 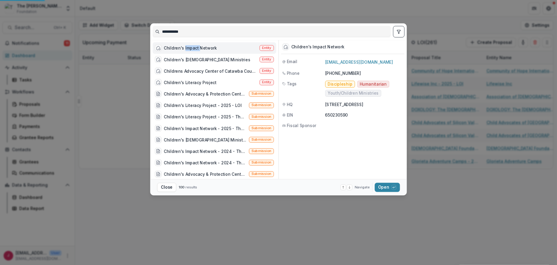 I want to click on span: EIN, so click(x=290, y=115).